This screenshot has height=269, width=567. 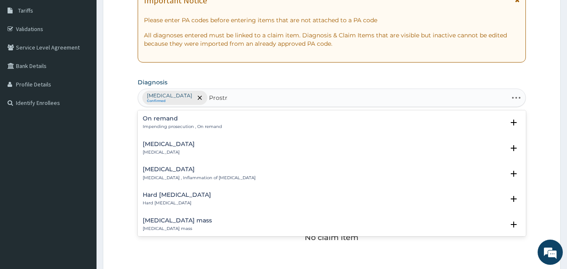 I want to click on span: Tariffs, so click(x=26, y=10).